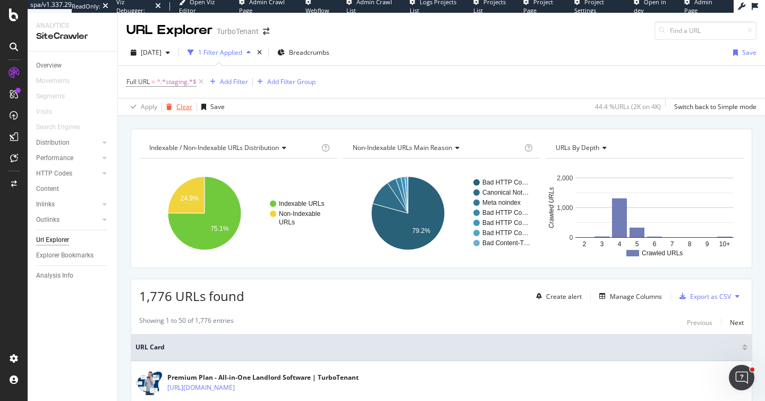  Describe the element at coordinates (505, 192) in the screenshot. I see `text: Canonical Not…` at that location.